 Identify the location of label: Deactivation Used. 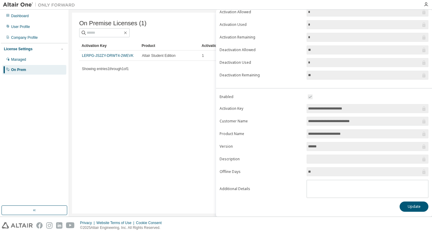
(261, 62).